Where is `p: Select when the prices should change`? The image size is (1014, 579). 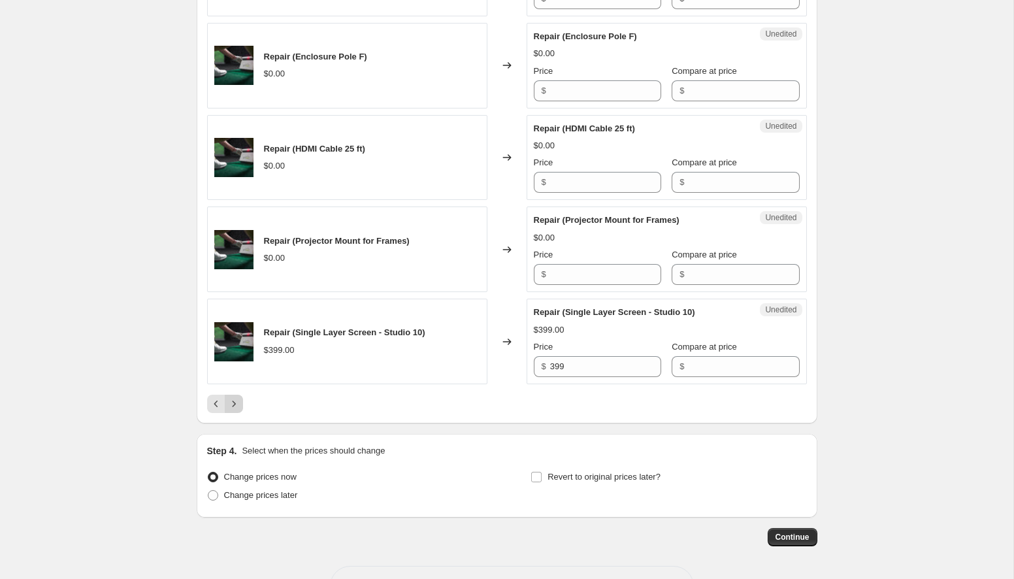 p: Select when the prices should change is located at coordinates (313, 451).